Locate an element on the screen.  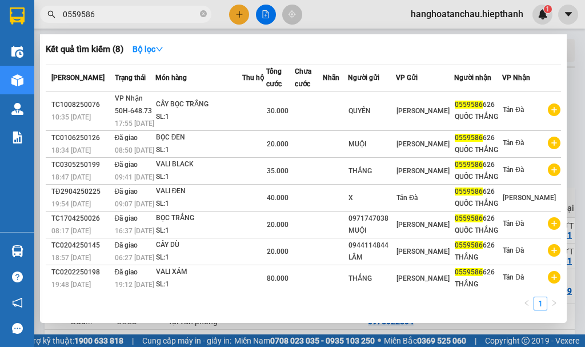
span: 40.000 is located at coordinates (277, 198).